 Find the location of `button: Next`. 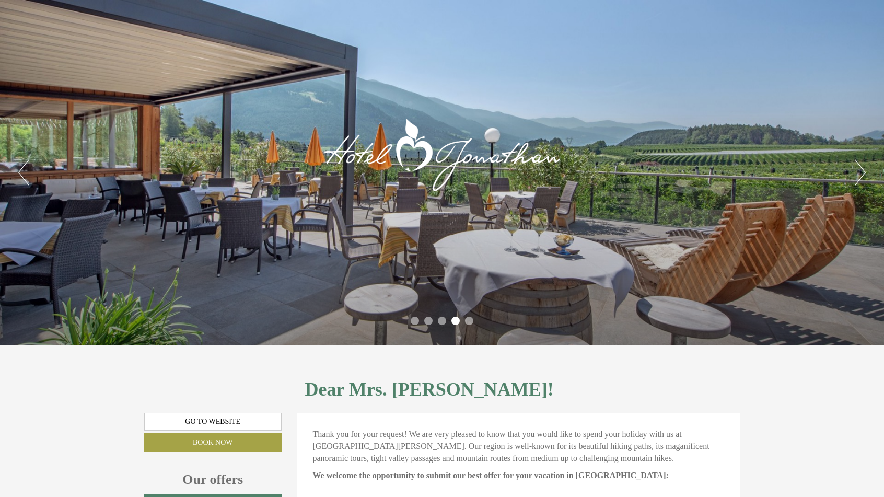

button: Next is located at coordinates (860, 172).